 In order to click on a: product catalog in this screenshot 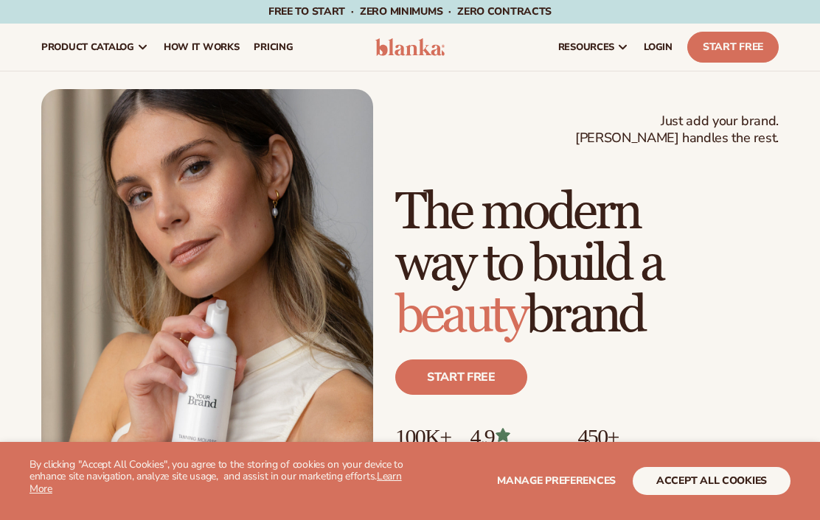, I will do `click(95, 47)`.